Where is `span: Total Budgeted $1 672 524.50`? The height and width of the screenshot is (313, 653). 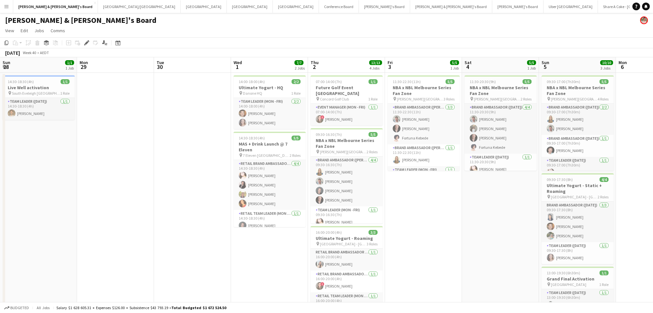
span: Total Budgeted $1 672 524.50 is located at coordinates (199, 308).